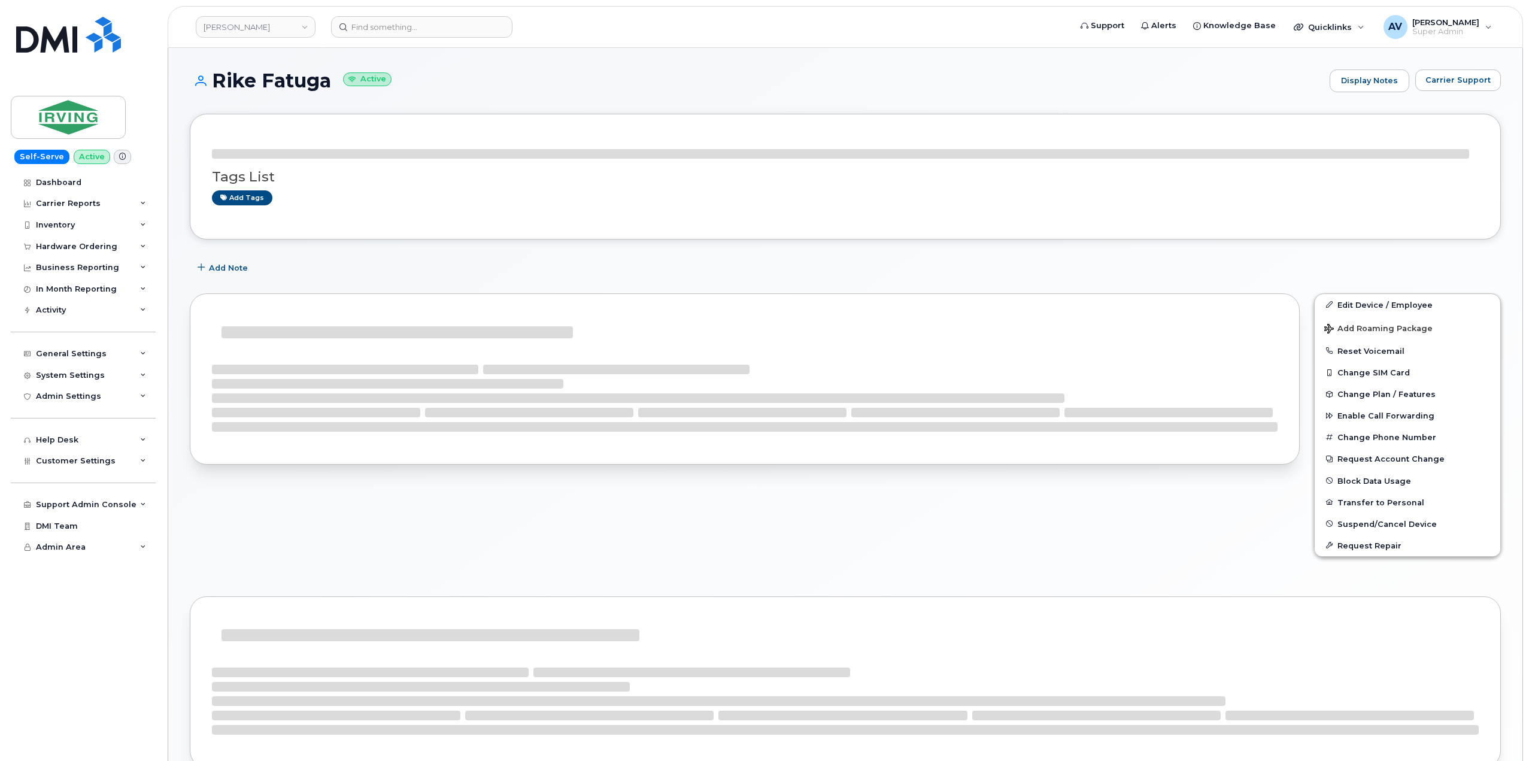 The height and width of the screenshot is (761, 1529). I want to click on span: Add Roaming Package, so click(1378, 329).